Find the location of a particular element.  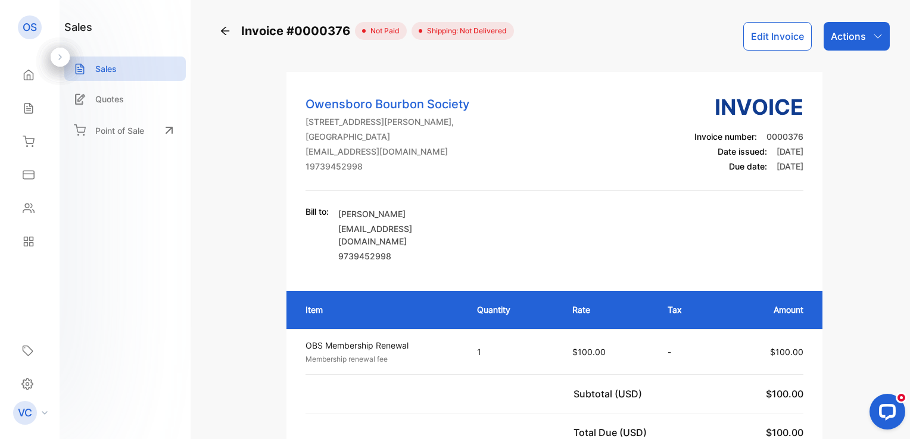

p: Tax is located at coordinates (687, 310).